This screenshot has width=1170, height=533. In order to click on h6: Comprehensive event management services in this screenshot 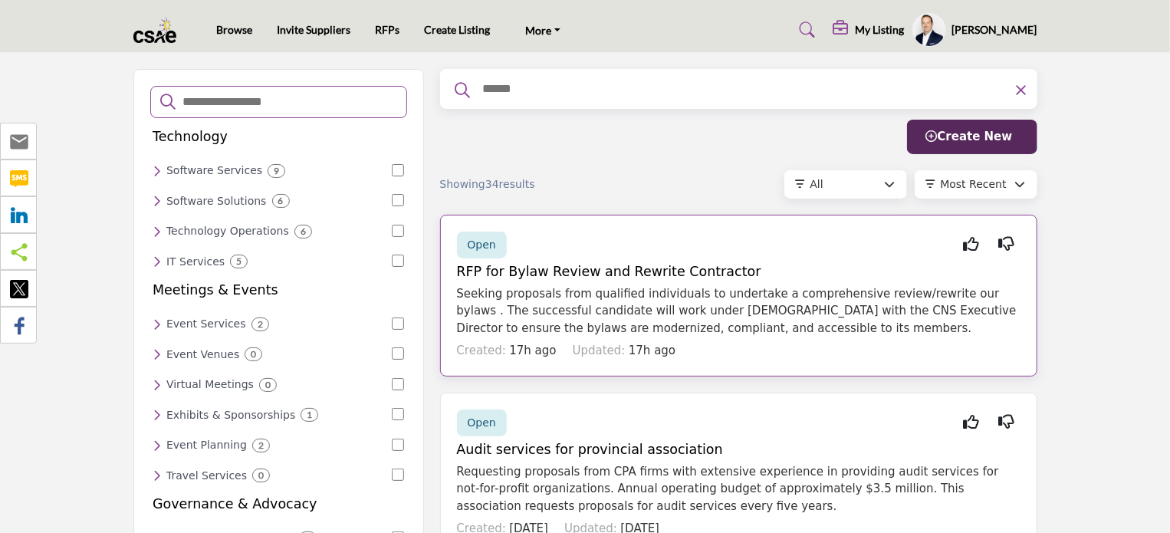, I will do `click(206, 324)`.